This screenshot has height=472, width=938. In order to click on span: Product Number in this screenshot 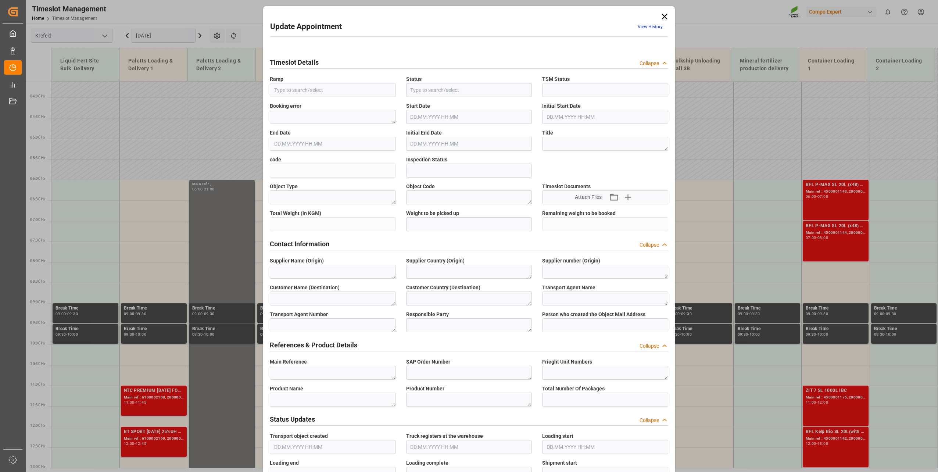, I will do `click(425, 388)`.